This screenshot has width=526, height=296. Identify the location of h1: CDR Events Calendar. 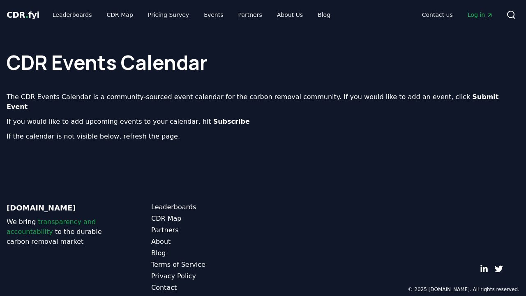
(263, 54).